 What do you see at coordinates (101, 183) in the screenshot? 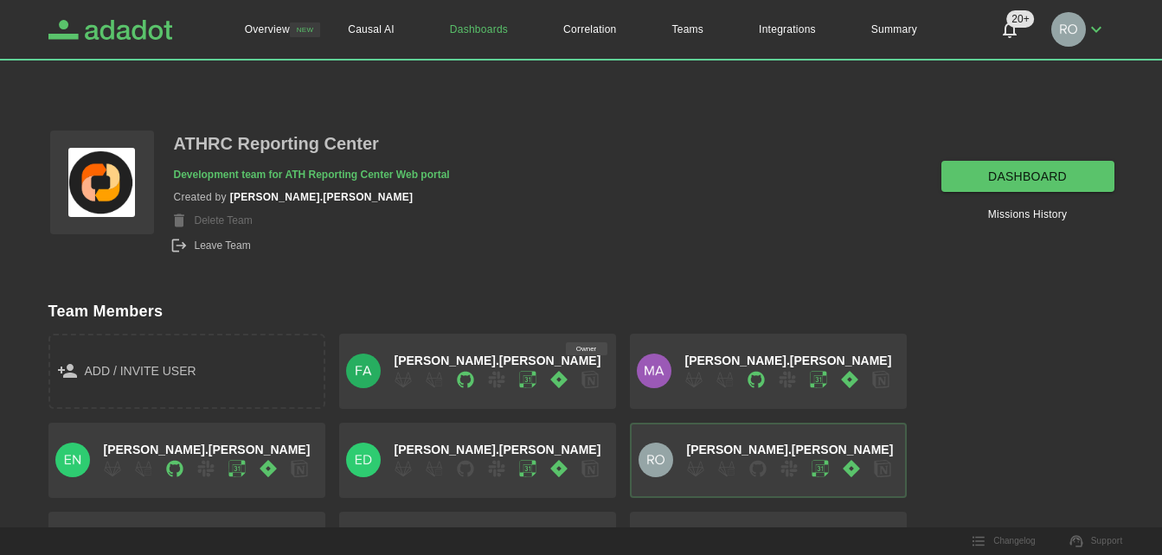
I see `img: Profile` at bounding box center [101, 183].